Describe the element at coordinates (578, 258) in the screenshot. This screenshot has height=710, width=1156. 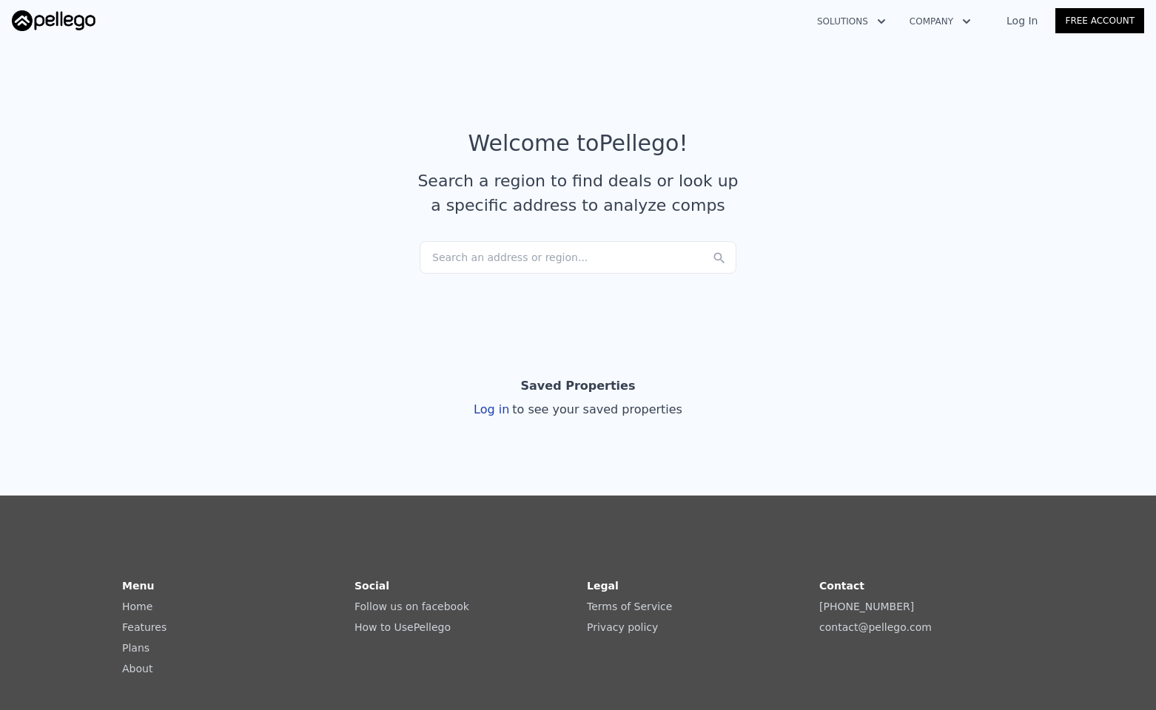
I see `div: Search an address or region...` at that location.